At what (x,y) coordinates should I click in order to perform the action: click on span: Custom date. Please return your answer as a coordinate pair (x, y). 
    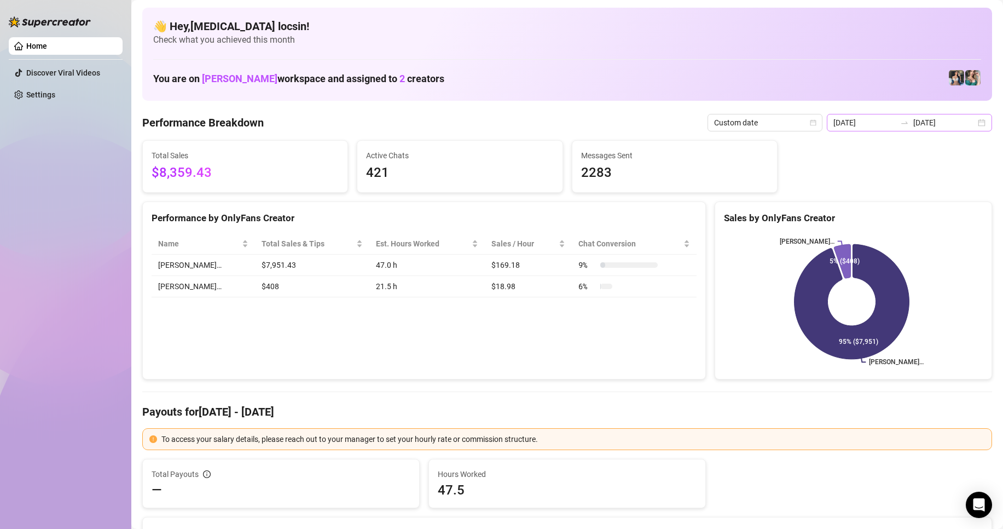
    Looking at the image, I should click on (765, 123).